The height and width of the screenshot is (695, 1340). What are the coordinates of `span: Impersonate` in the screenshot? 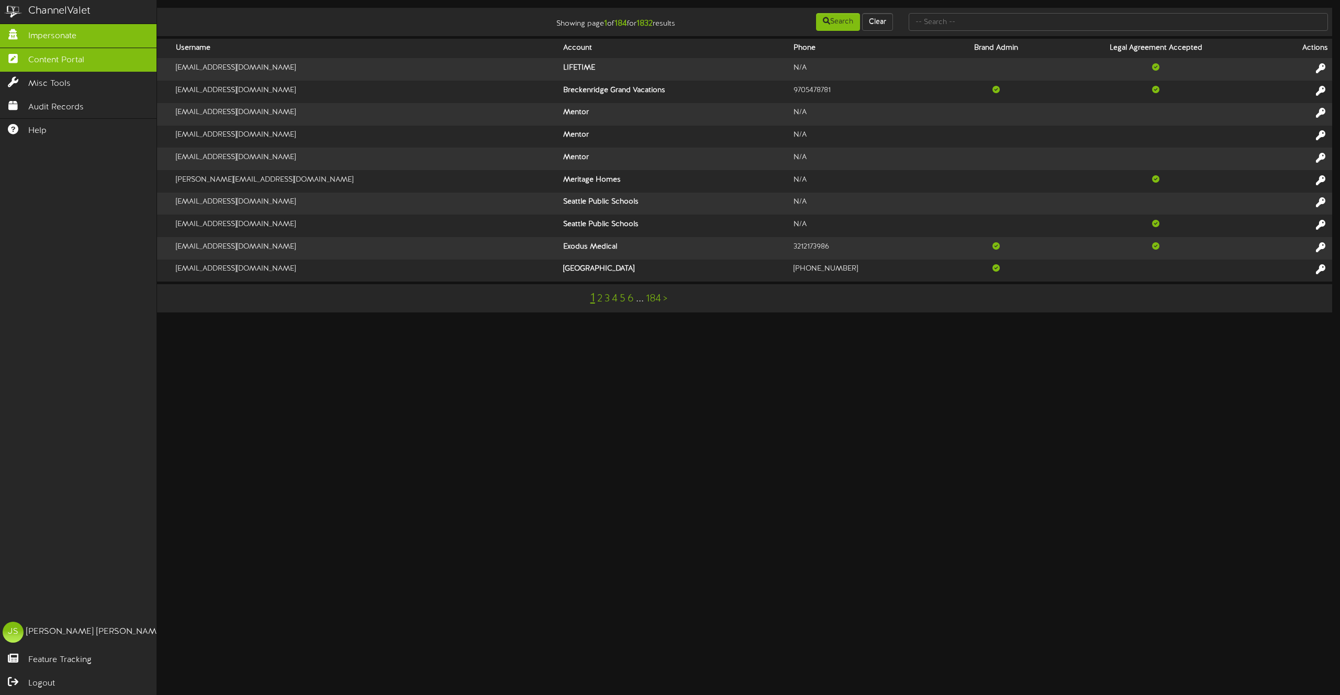 It's located at (52, 36).